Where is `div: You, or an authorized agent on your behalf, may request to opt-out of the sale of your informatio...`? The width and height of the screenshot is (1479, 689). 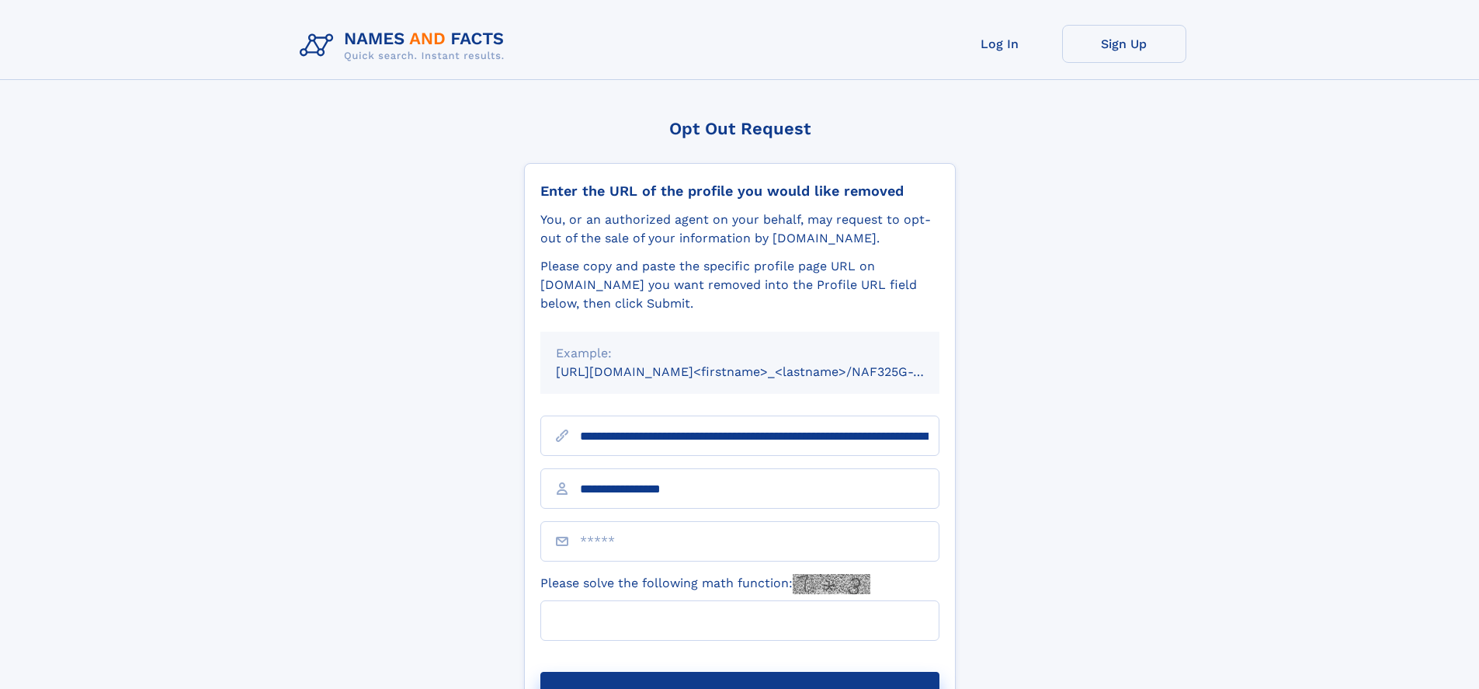 div: You, or an authorized agent on your behalf, may request to opt-out of the sale of your informatio... is located at coordinates (740, 229).